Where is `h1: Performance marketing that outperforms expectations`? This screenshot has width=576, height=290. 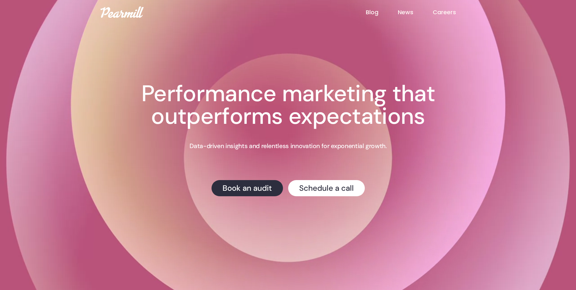
h1: Performance marketing that outperforms expectations is located at coordinates (288, 105).